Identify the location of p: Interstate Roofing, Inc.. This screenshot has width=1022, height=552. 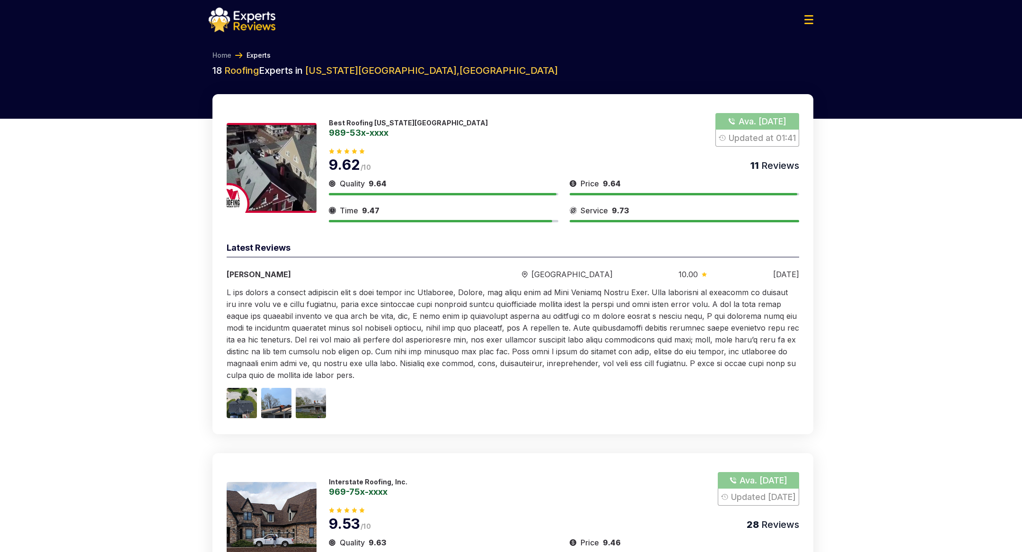
(368, 482).